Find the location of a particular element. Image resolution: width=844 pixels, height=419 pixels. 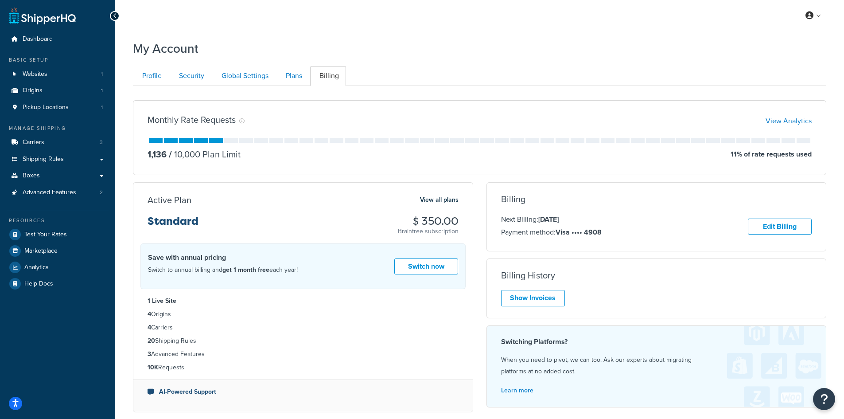

span: Origins is located at coordinates (32, 90).